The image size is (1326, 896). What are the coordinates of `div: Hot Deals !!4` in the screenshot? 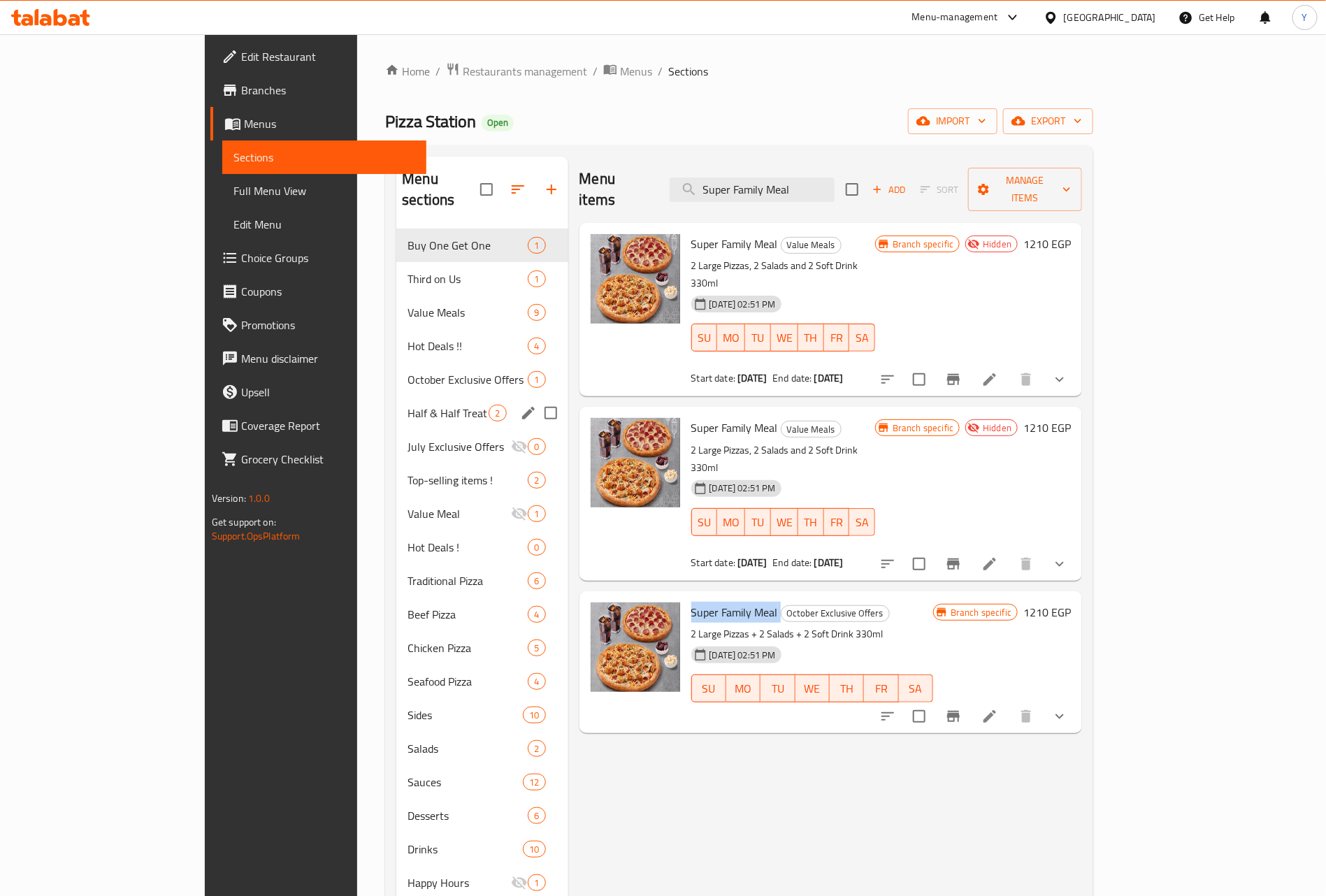 It's located at (482, 346).